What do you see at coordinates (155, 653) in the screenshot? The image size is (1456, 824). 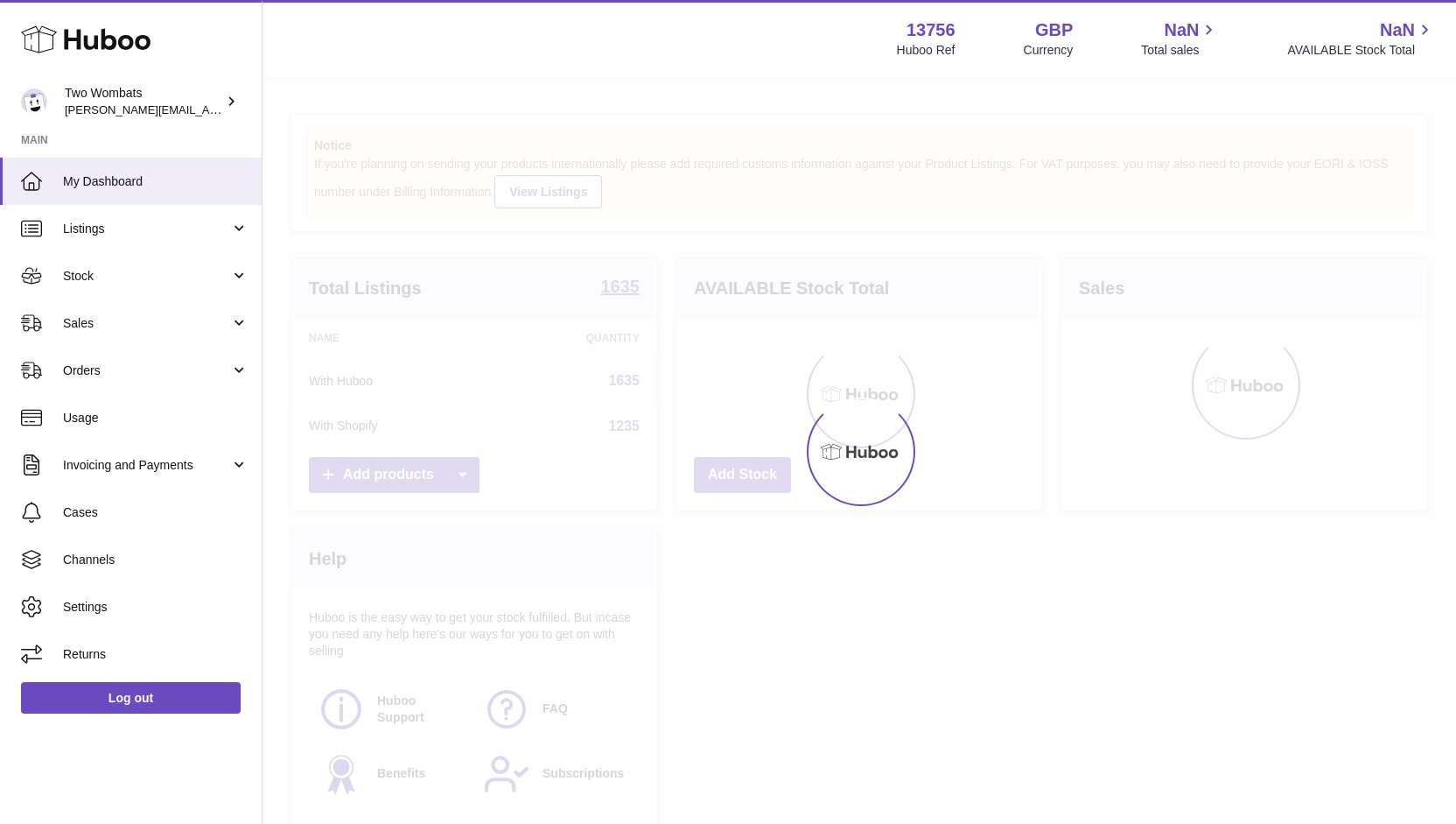 I see `span: Returns` at bounding box center [155, 653].